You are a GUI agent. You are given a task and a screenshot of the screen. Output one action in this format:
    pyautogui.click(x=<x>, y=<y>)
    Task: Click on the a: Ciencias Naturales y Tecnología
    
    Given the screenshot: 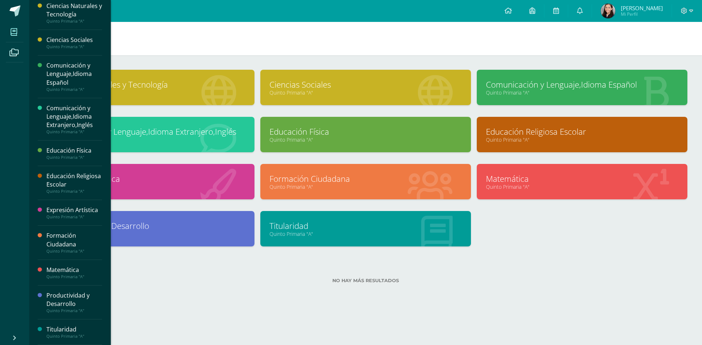 What is the action you would take?
    pyautogui.click(x=149, y=84)
    